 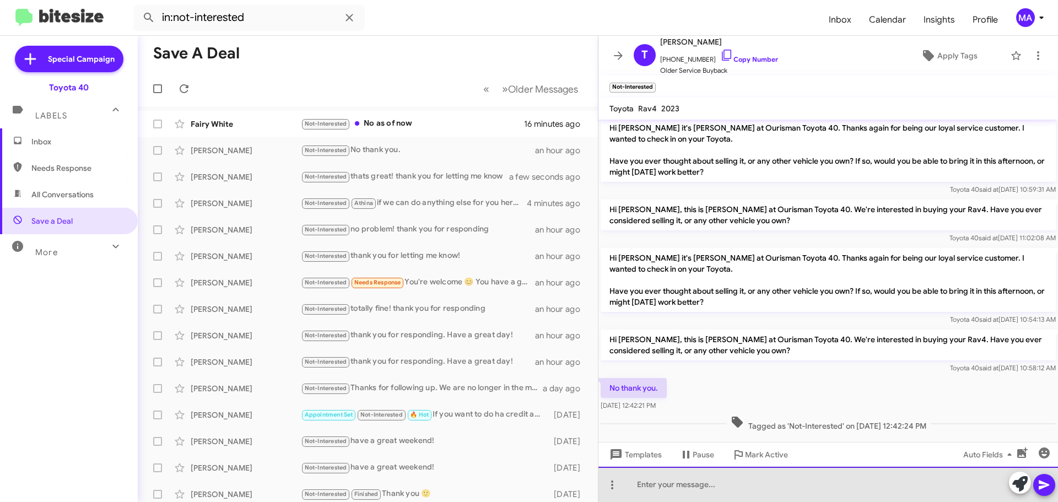 What do you see at coordinates (957, 56) in the screenshot?
I see `span: Apply Tags` at bounding box center [957, 56].